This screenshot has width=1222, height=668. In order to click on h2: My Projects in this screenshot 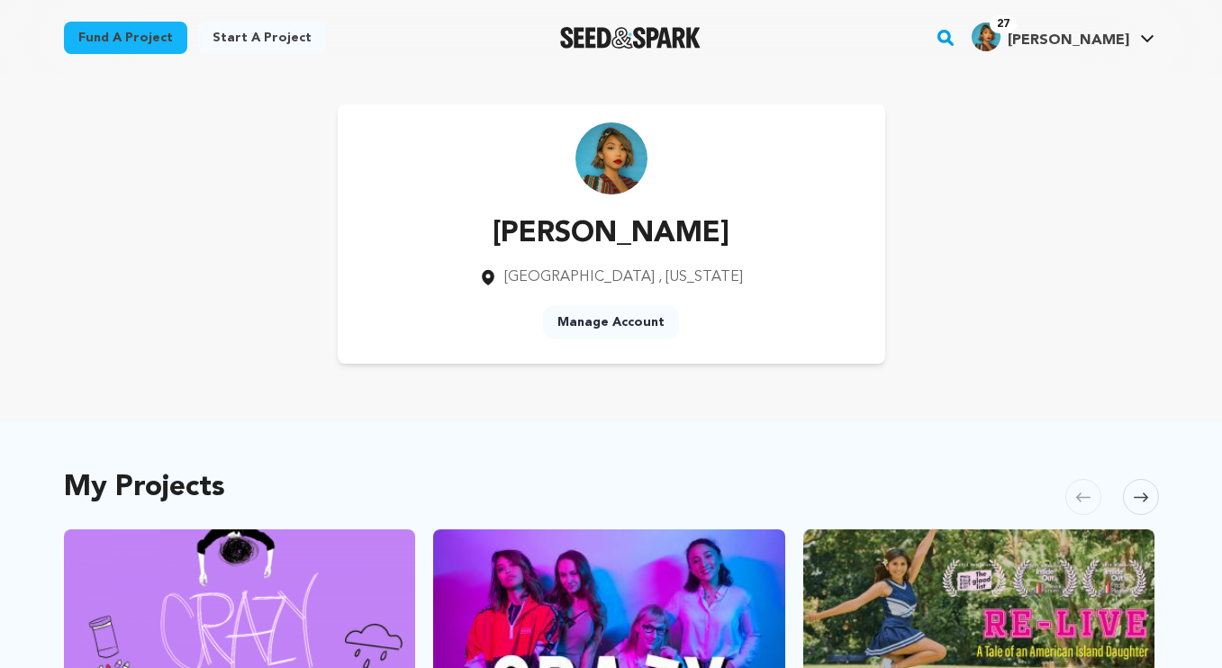, I will do `click(144, 488)`.